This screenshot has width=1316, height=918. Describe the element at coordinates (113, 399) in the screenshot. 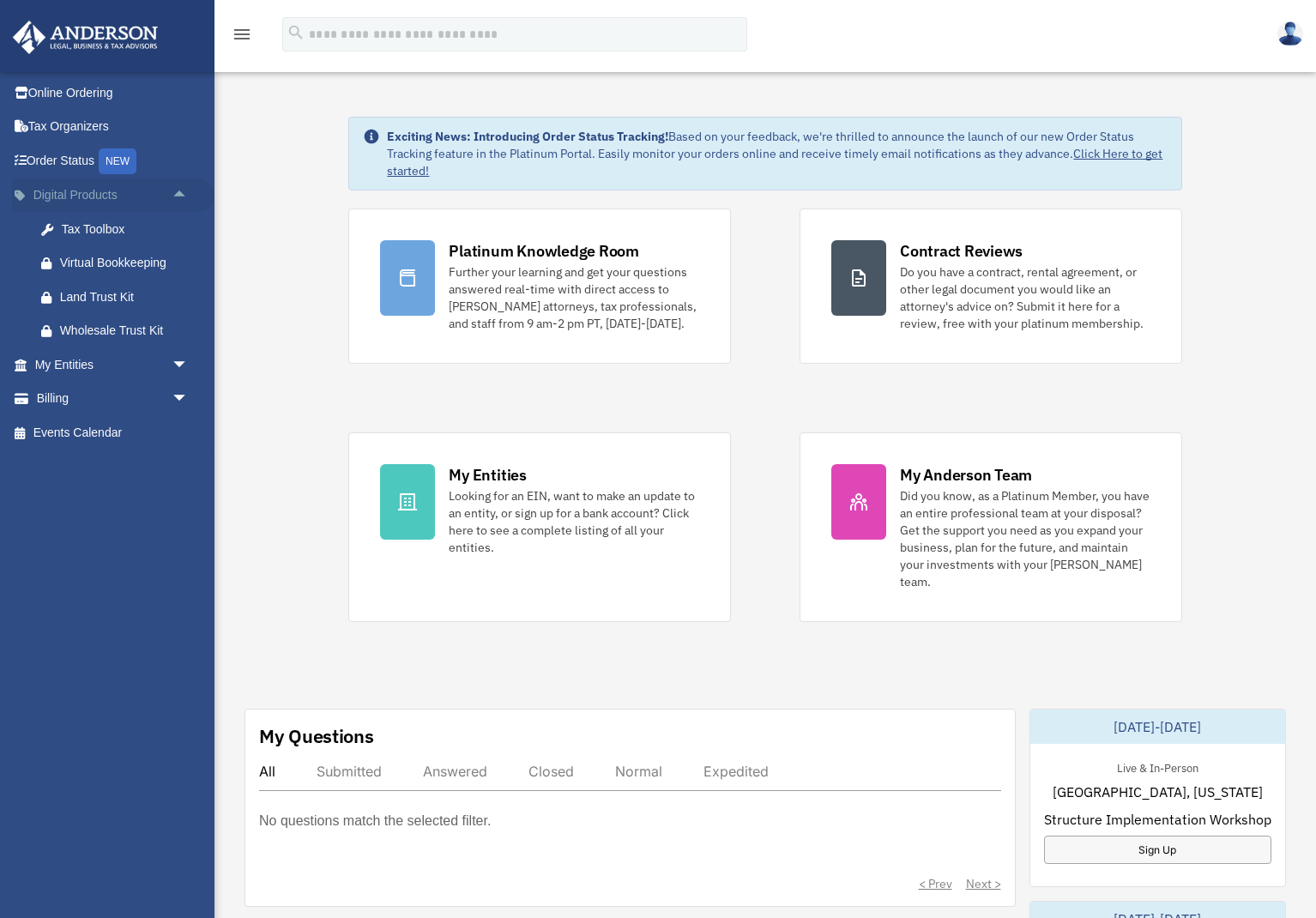

I see `a: Billingarrow_drop_down` at that location.